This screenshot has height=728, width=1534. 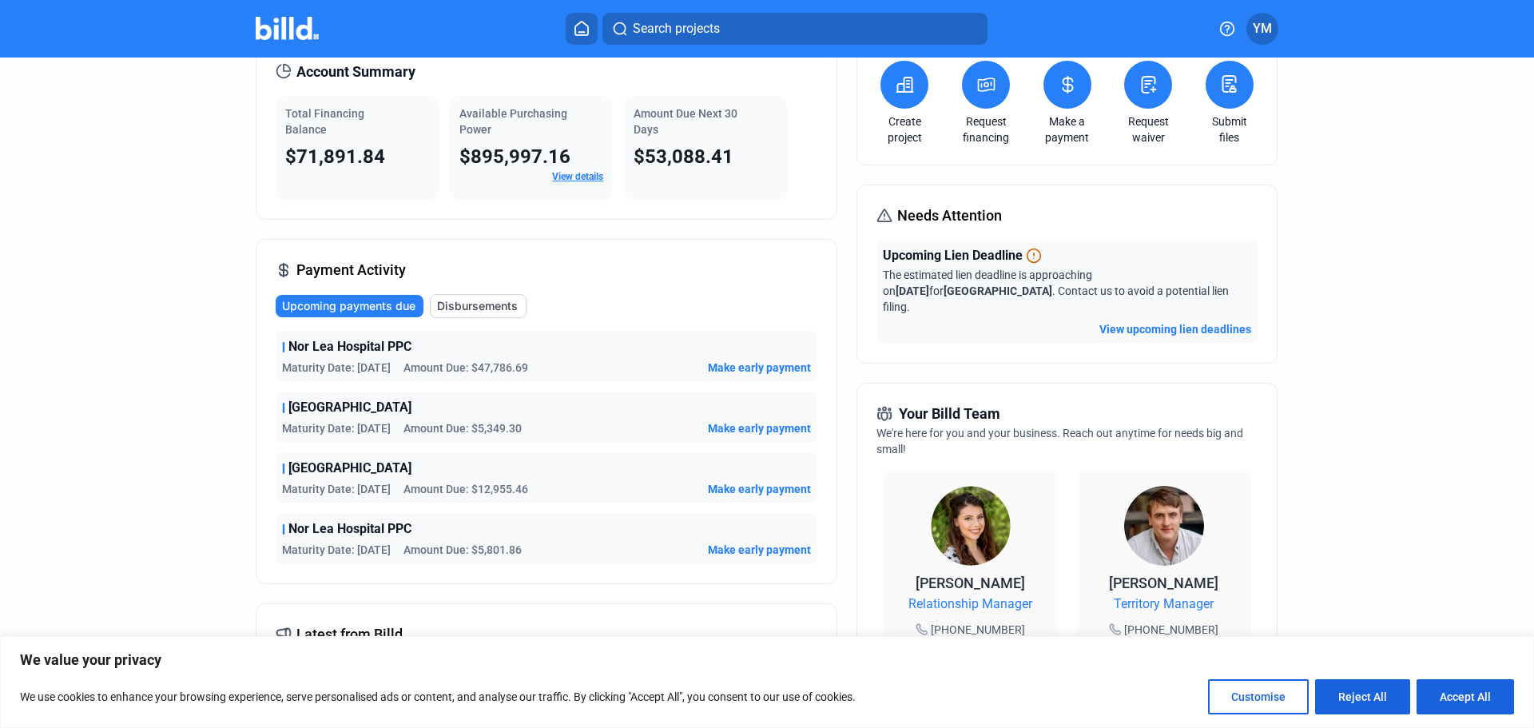 I want to click on span: Search projects, so click(x=676, y=29).